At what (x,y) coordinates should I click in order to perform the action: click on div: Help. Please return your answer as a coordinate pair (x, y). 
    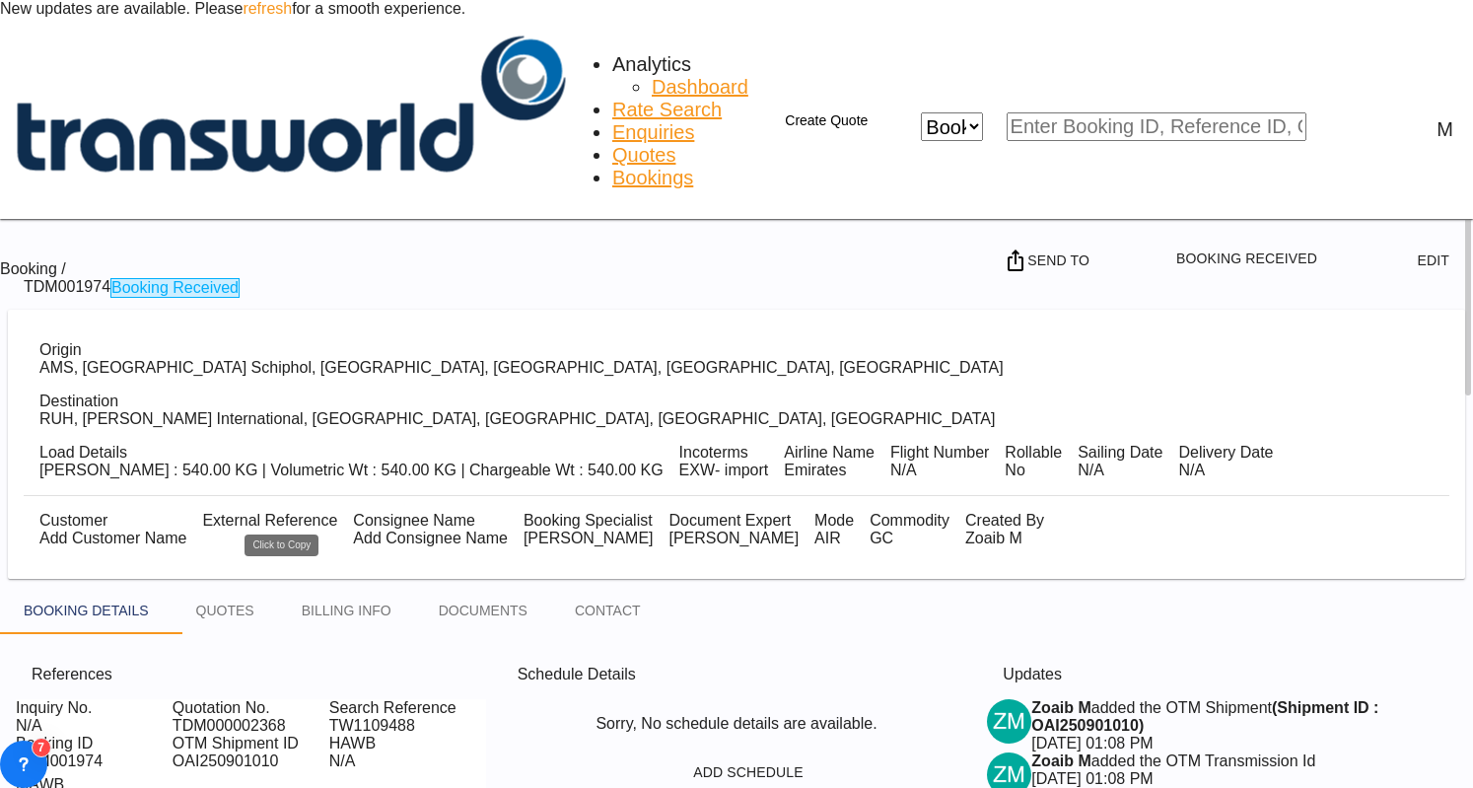
    Looking at the image, I should click on (1385, 128).